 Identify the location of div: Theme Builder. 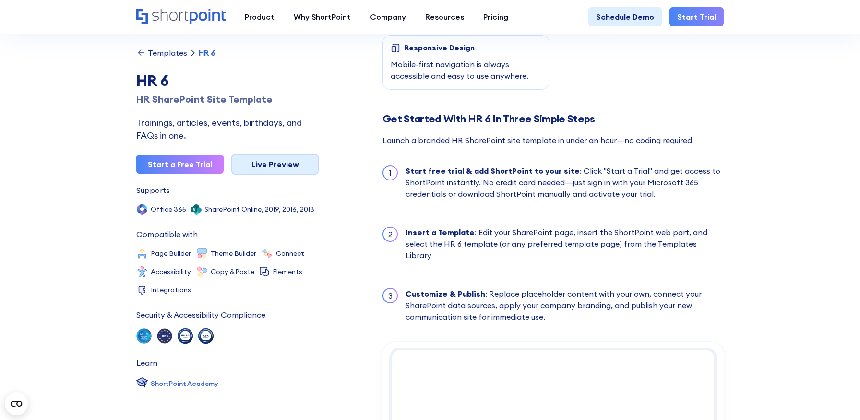
(233, 253).